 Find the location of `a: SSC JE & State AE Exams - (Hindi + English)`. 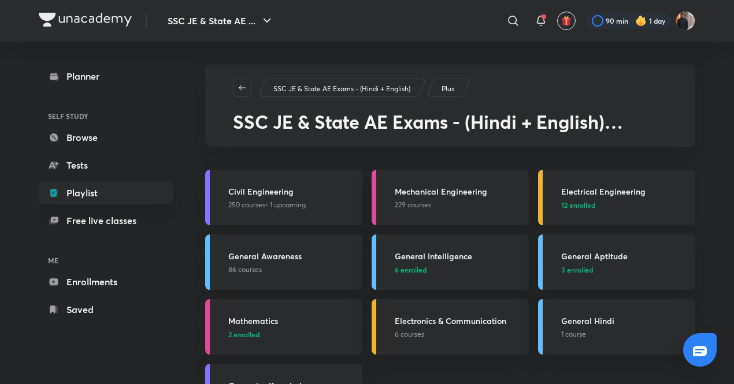

a: SSC JE & State AE Exams - (Hindi + English) is located at coordinates (342, 89).